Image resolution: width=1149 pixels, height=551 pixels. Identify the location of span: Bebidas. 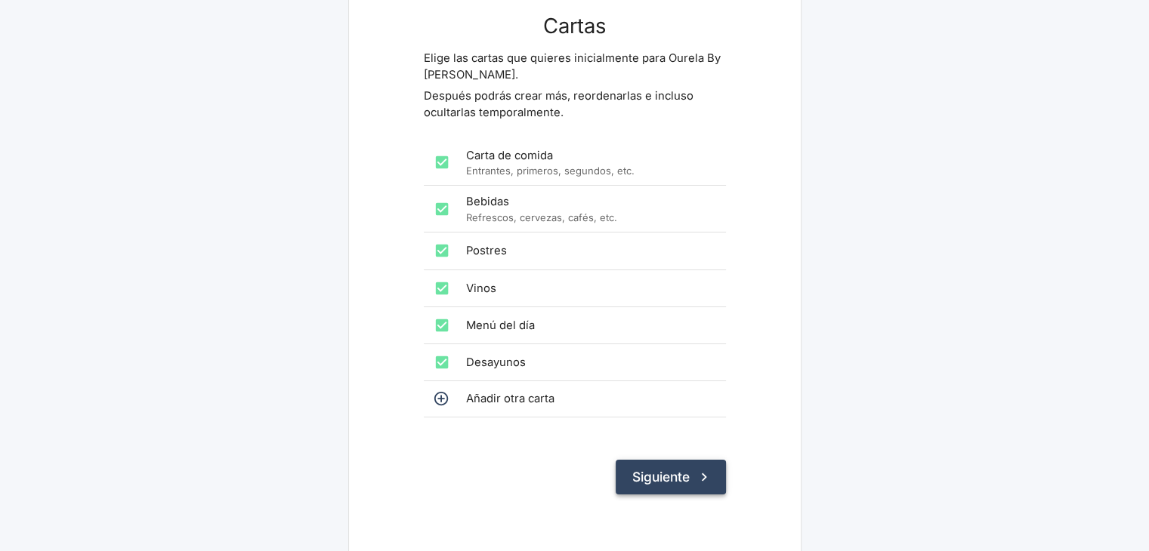
(590, 202).